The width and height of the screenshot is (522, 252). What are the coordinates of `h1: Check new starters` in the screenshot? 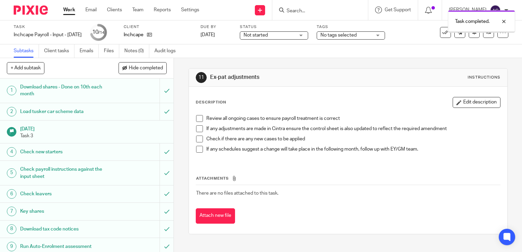 It's located at (64, 152).